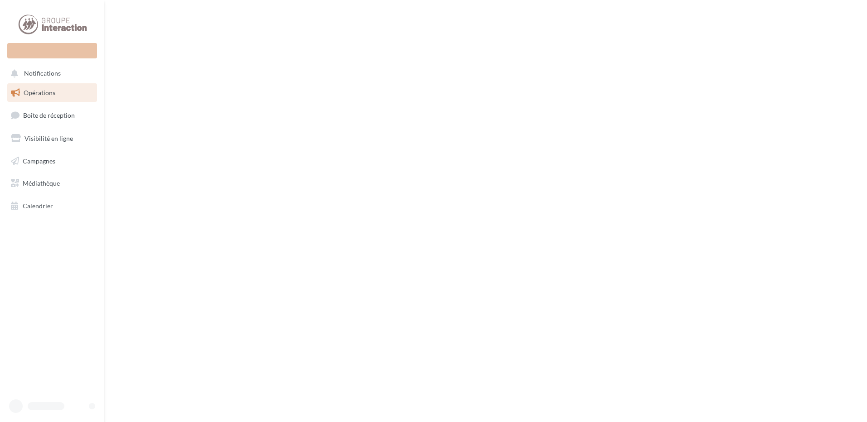  Describe the element at coordinates (52, 206) in the screenshot. I see `a: Calendrier` at that location.